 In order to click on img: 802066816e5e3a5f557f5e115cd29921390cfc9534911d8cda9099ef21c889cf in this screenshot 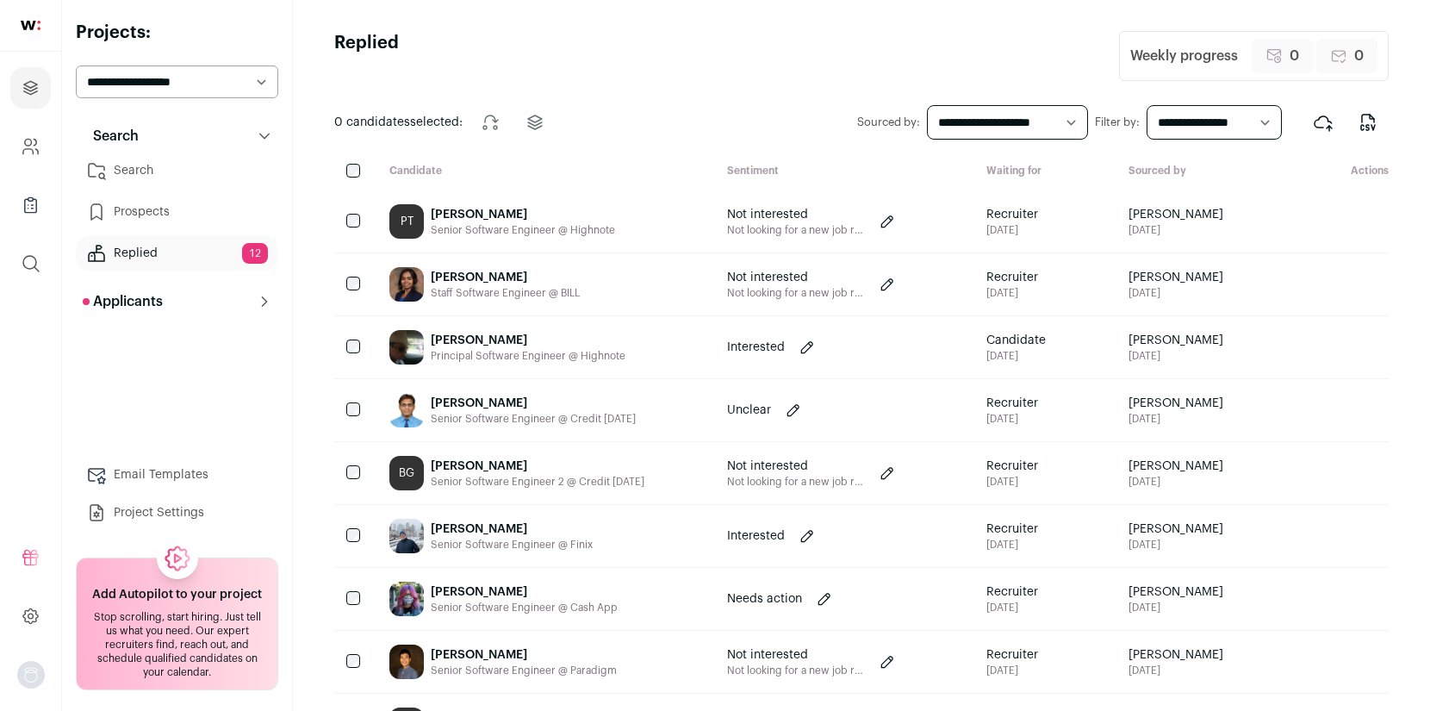, I will do `click(407, 347)`.